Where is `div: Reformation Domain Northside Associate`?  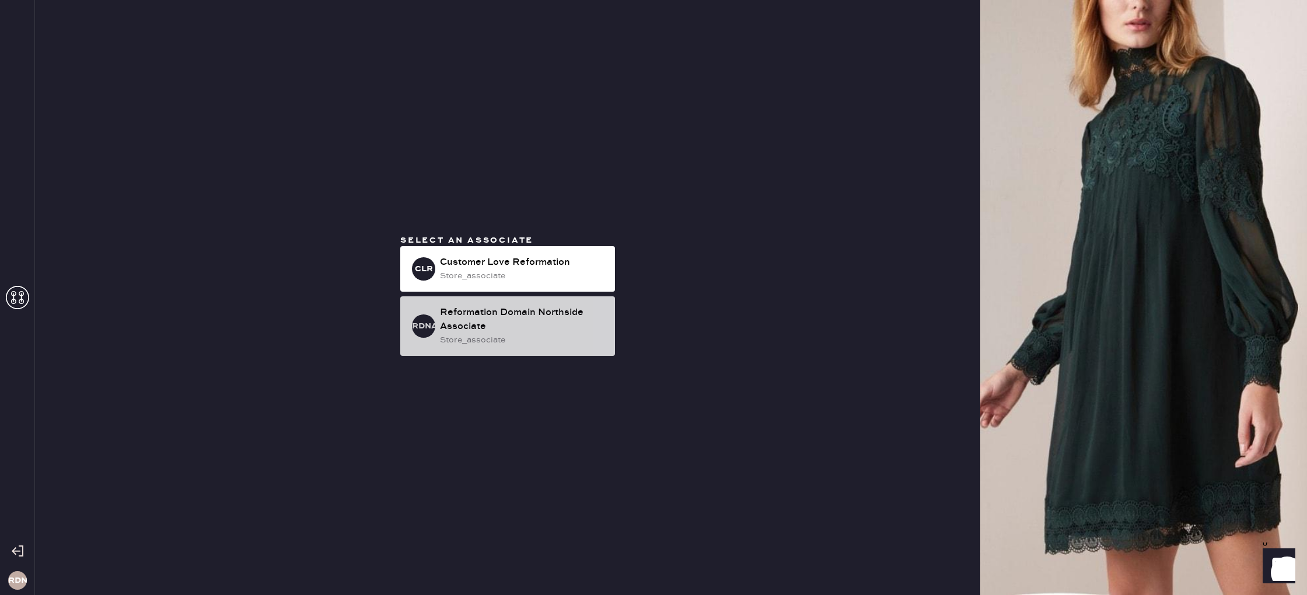
div: Reformation Domain Northside Associate is located at coordinates (523, 320).